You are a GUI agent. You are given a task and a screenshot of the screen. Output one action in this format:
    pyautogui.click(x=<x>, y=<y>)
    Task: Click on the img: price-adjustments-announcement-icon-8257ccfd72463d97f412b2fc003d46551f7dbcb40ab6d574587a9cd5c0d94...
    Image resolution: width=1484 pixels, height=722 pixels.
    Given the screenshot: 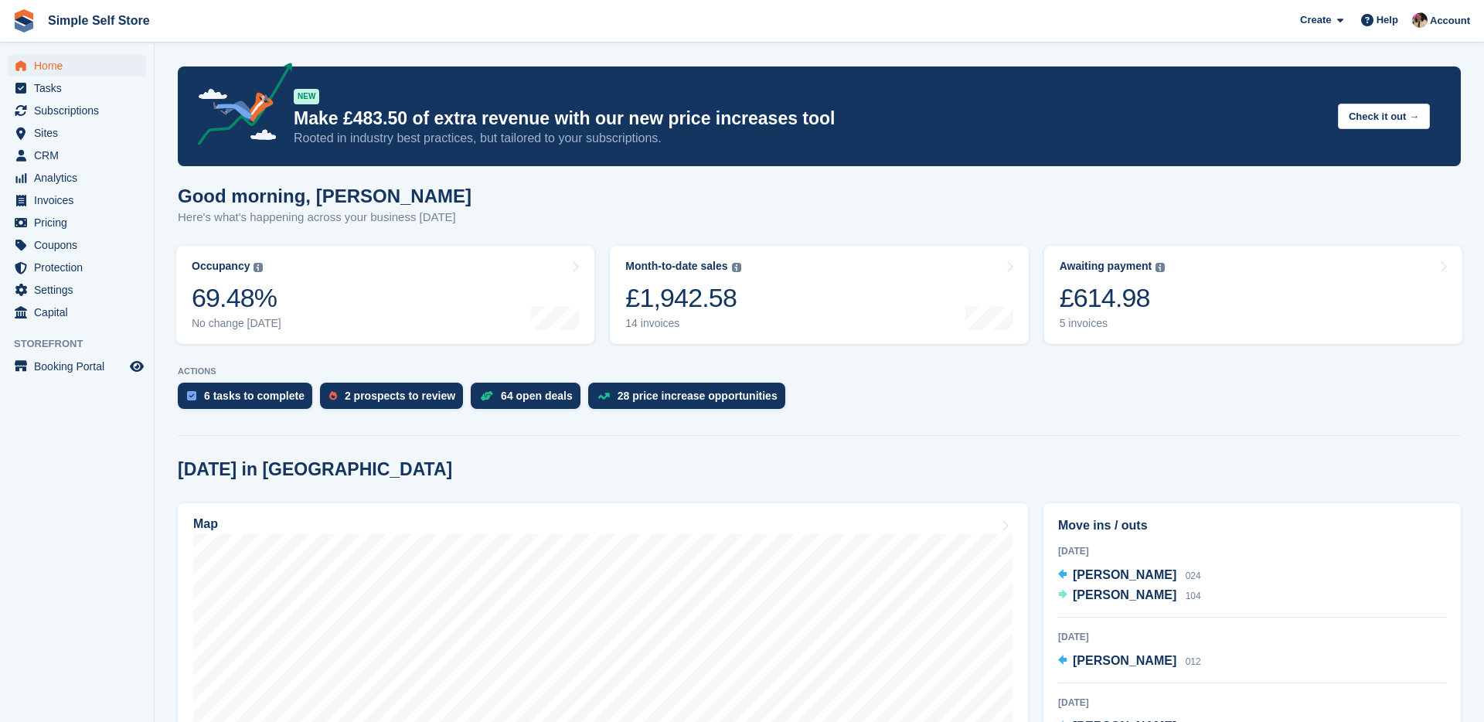 What is the action you would take?
    pyautogui.click(x=239, y=107)
    